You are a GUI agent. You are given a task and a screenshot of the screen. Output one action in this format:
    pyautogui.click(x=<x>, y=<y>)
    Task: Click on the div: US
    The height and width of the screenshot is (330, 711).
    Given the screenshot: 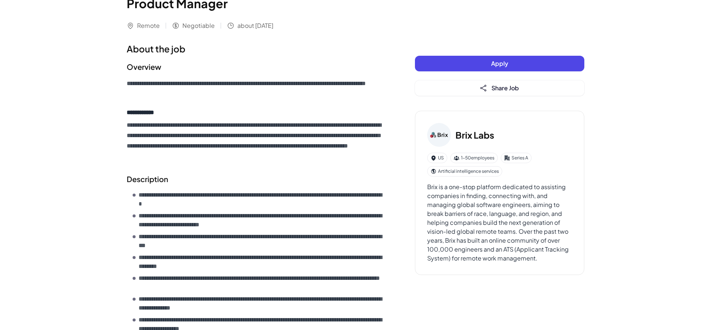 What is the action you would take?
    pyautogui.click(x=437, y=158)
    